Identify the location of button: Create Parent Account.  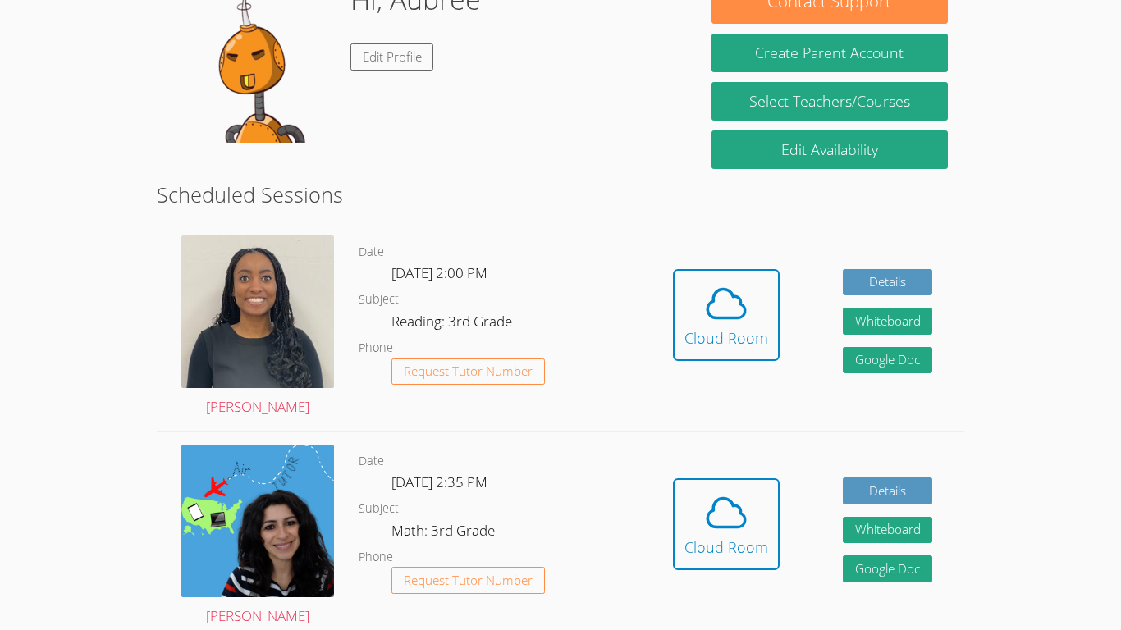
(829, 53).